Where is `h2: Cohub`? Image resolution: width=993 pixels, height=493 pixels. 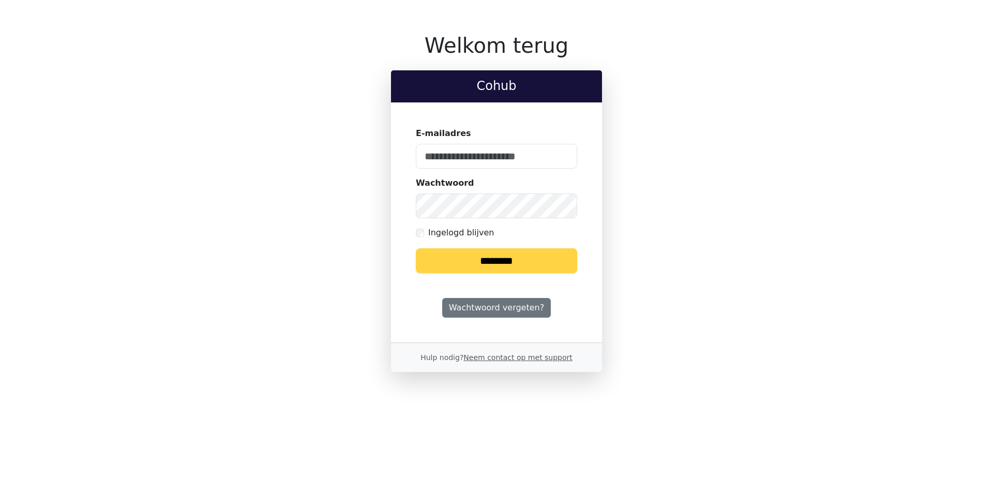
h2: Cohub is located at coordinates (497, 86).